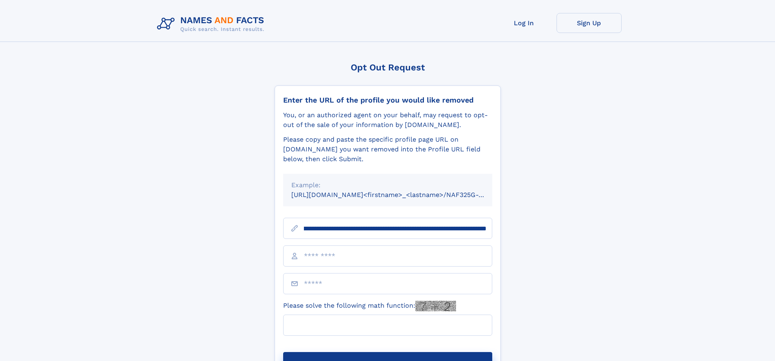 The image size is (775, 361). I want to click on div: Opt Out Request, so click(388, 67).